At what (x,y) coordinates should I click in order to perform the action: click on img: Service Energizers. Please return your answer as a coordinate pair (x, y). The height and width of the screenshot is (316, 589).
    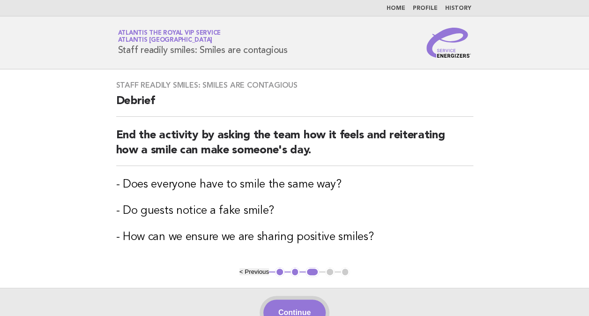
    Looking at the image, I should click on (449, 43).